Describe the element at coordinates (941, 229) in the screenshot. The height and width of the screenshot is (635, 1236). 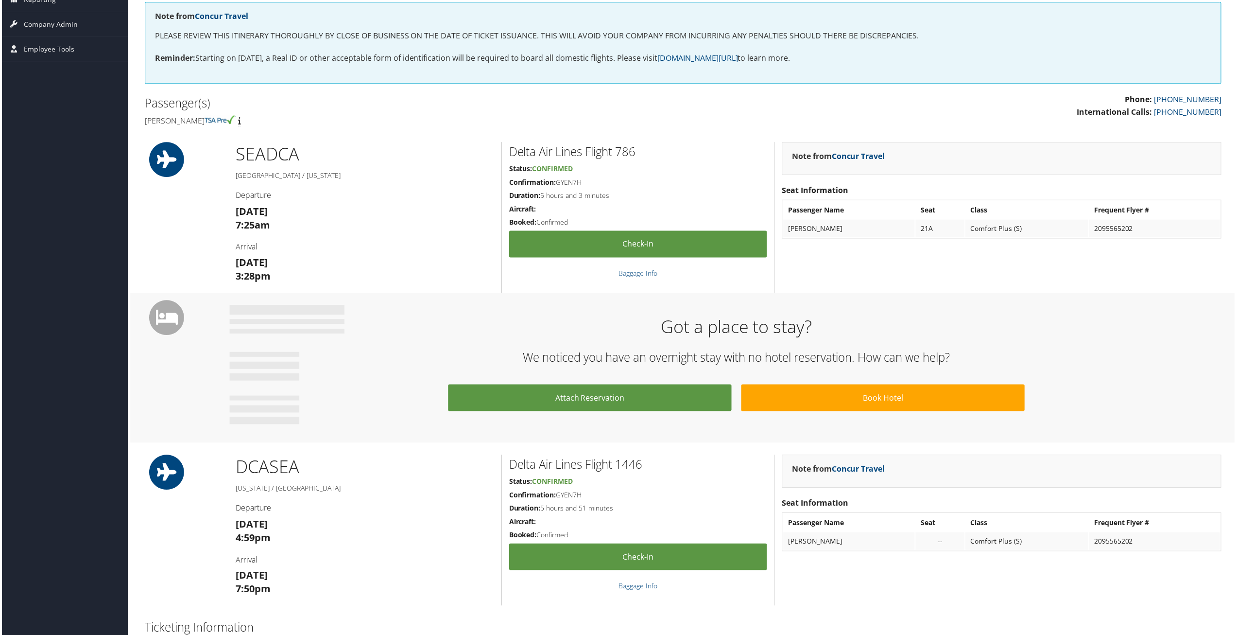
I see `td: 21A` at that location.